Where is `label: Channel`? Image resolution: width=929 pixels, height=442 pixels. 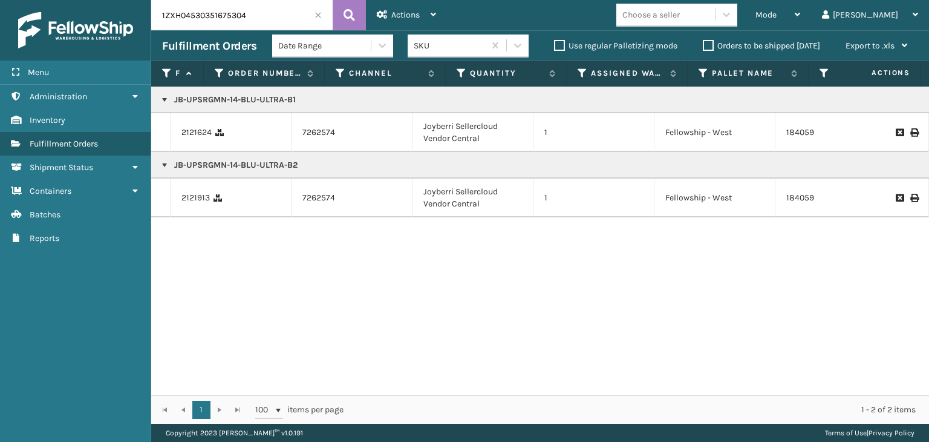 label: Channel is located at coordinates (385, 73).